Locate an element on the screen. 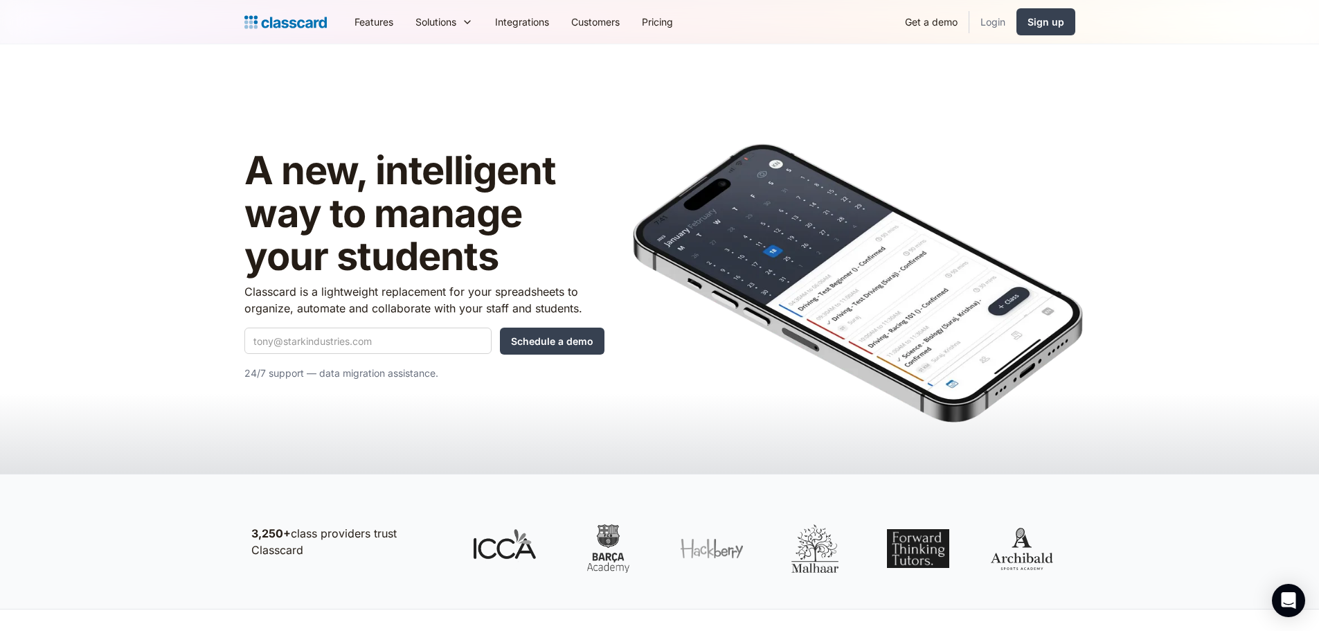 This screenshot has height=631, width=1319. h1: A new, intelligent way to manage your students is located at coordinates (424, 213).